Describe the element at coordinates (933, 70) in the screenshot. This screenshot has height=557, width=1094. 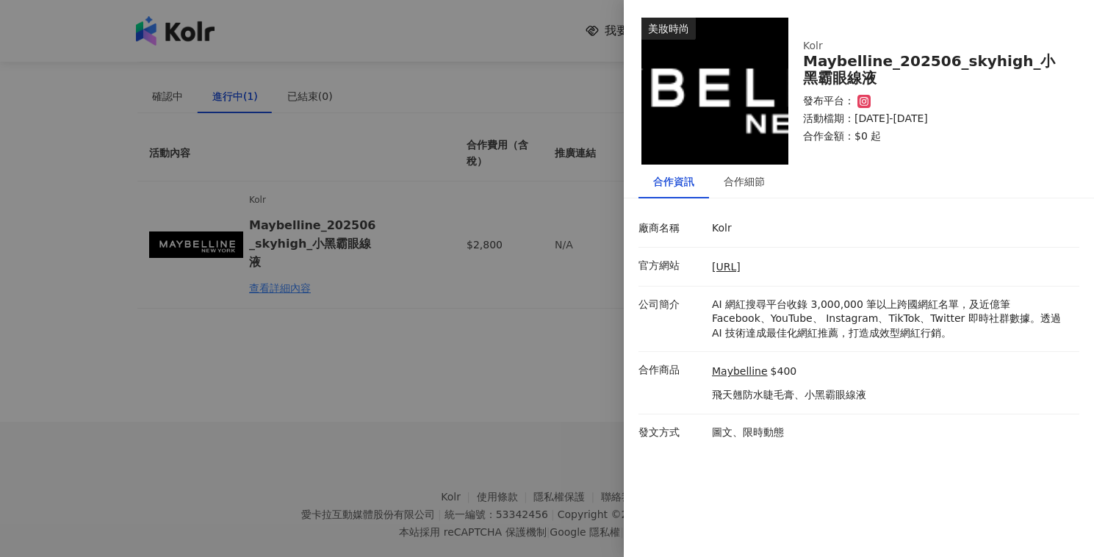
I see `div: Maybelline_202506_skyhigh_小黑霸眼線液` at that location.